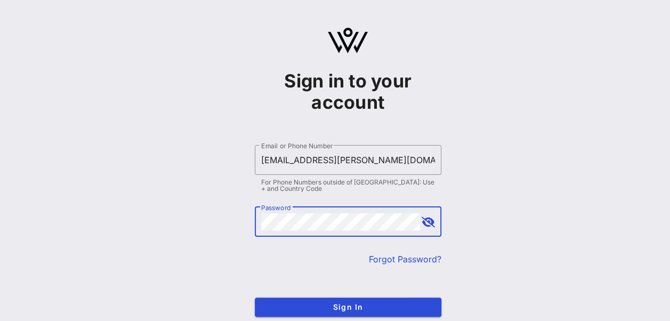 Image resolution: width=670 pixels, height=321 pixels. What do you see at coordinates (348, 306) in the screenshot?
I see `span: Sign In` at bounding box center [348, 306].